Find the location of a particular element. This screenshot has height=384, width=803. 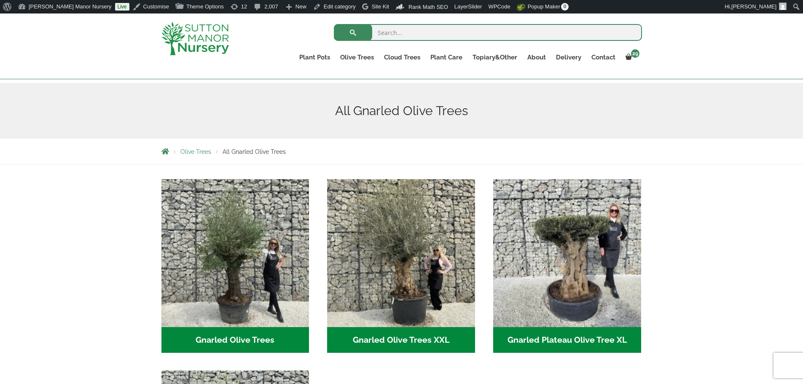

a: Cloud Trees is located at coordinates (402, 57).